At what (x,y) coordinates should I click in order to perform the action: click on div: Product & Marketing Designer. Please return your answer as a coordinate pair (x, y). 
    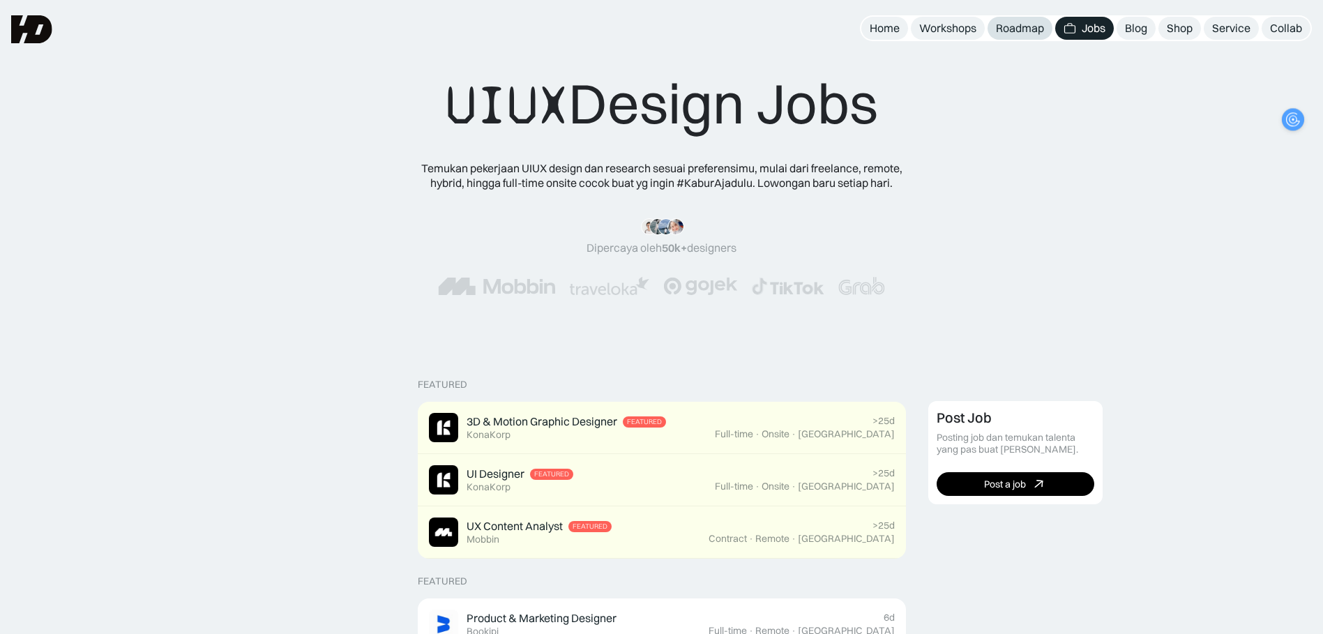
    Looking at the image, I should click on (541, 618).